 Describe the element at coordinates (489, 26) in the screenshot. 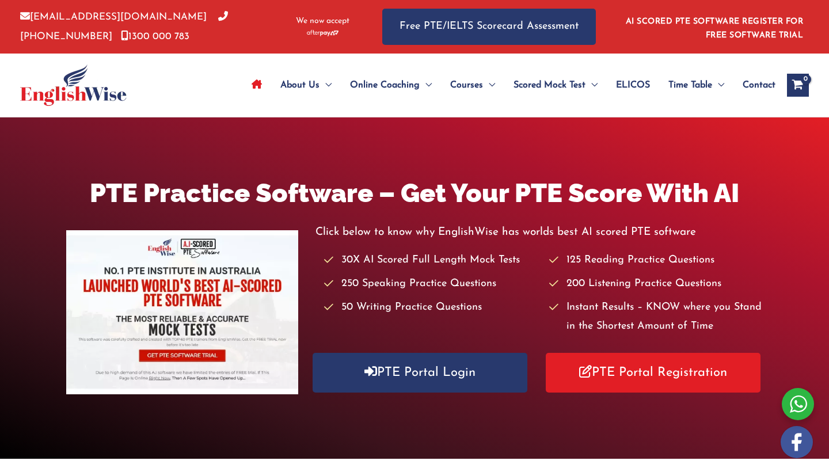

I see `a: Free PTE/IELTS Scorecard Assessment` at that location.